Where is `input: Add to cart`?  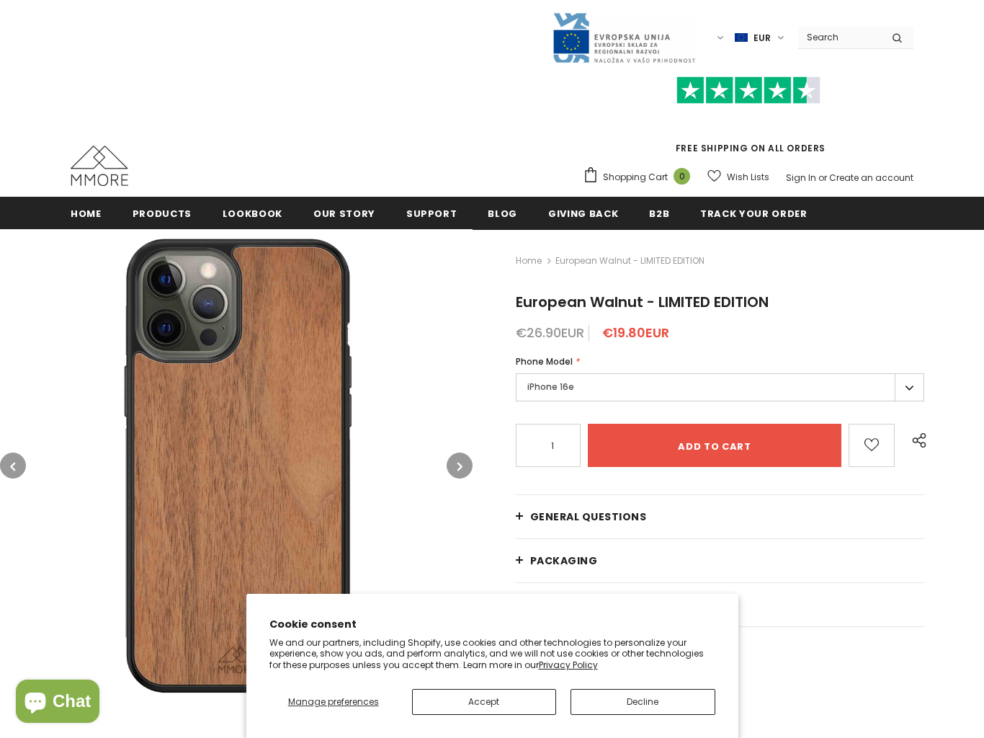 input: Add to cart is located at coordinates (715, 445).